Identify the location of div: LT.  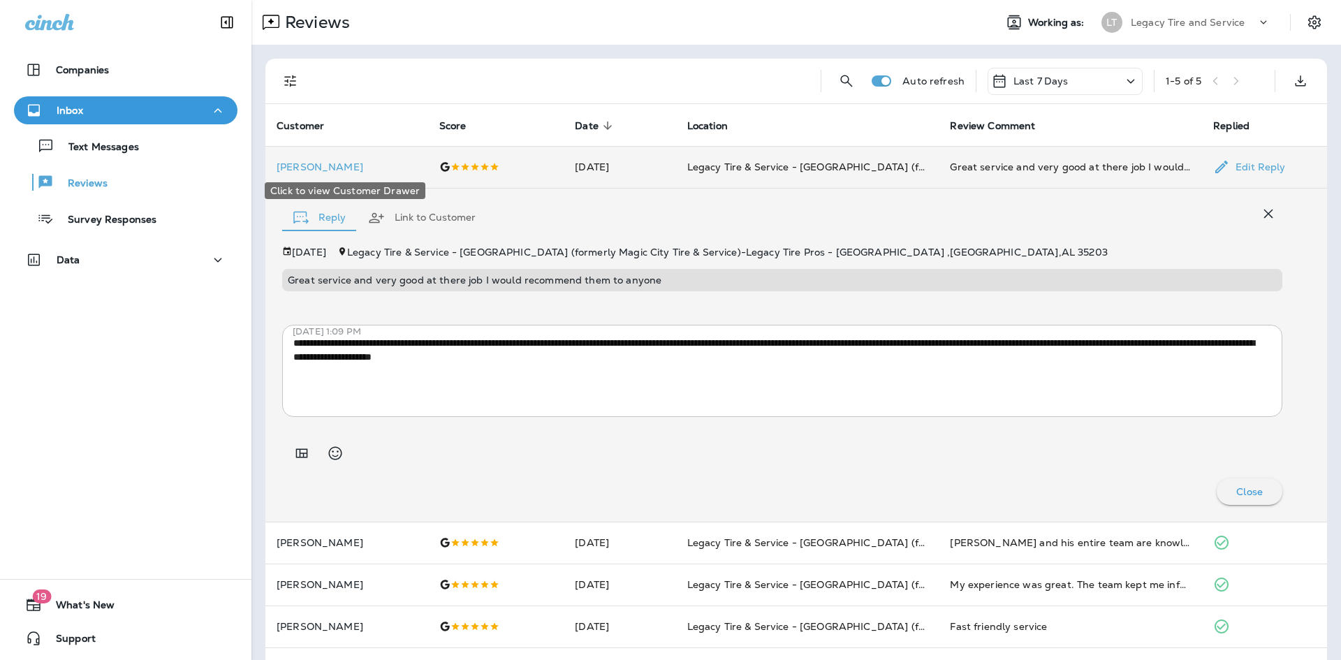
(1112, 22).